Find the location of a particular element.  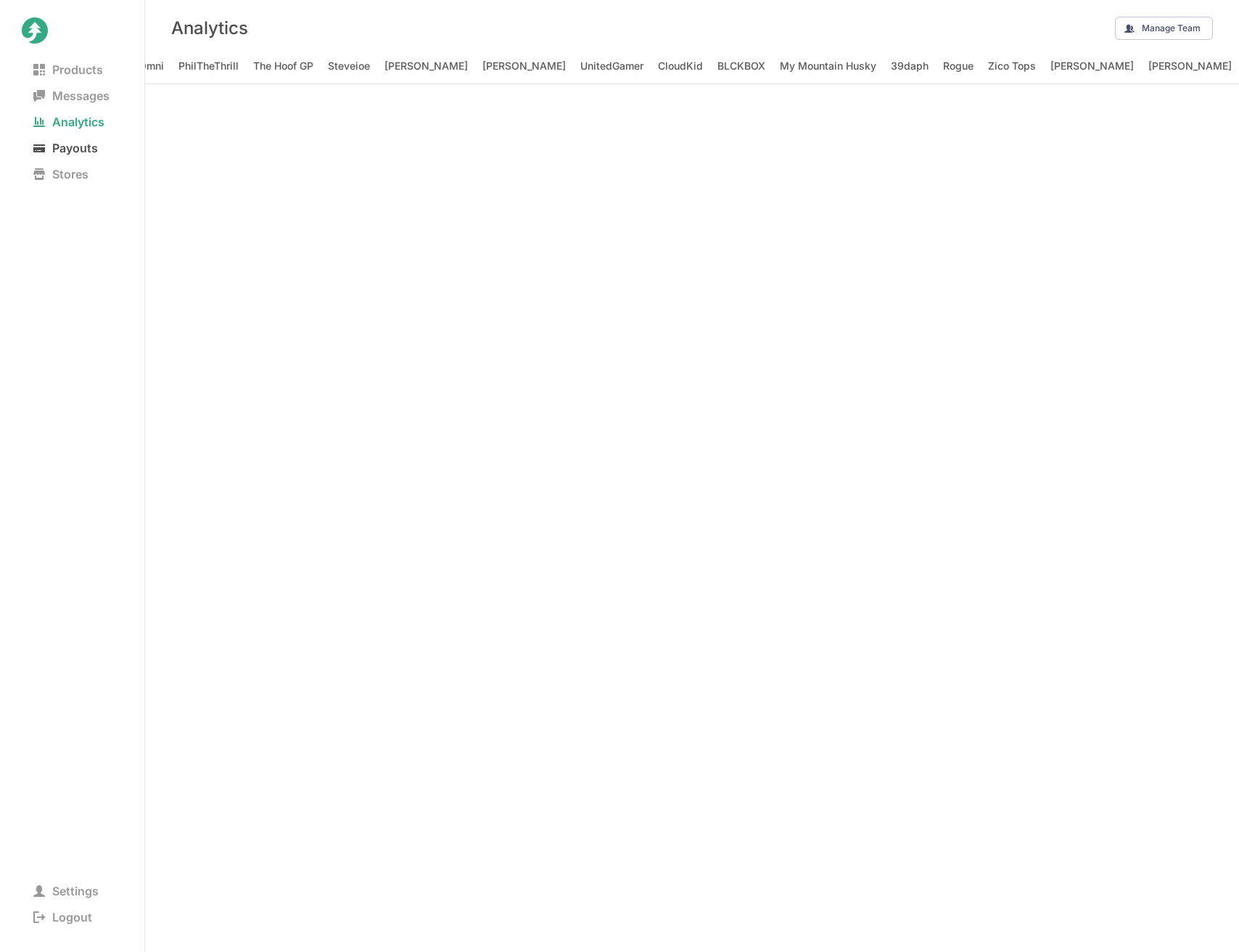

span: Rogue is located at coordinates (959, 66).